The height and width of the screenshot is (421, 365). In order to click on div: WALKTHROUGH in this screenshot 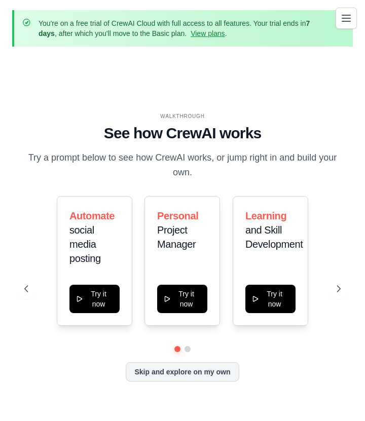, I will do `click(183, 116)`.